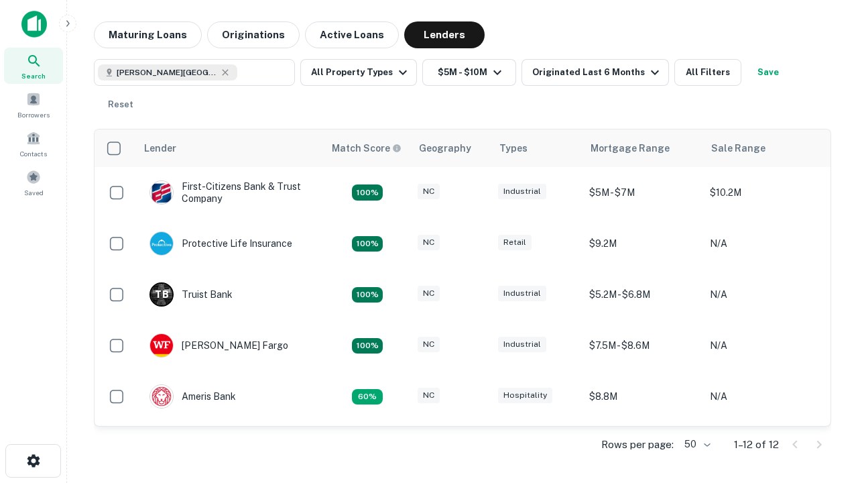 The image size is (858, 483). What do you see at coordinates (764, 192) in the screenshot?
I see `td: $10.2M` at bounding box center [764, 192].